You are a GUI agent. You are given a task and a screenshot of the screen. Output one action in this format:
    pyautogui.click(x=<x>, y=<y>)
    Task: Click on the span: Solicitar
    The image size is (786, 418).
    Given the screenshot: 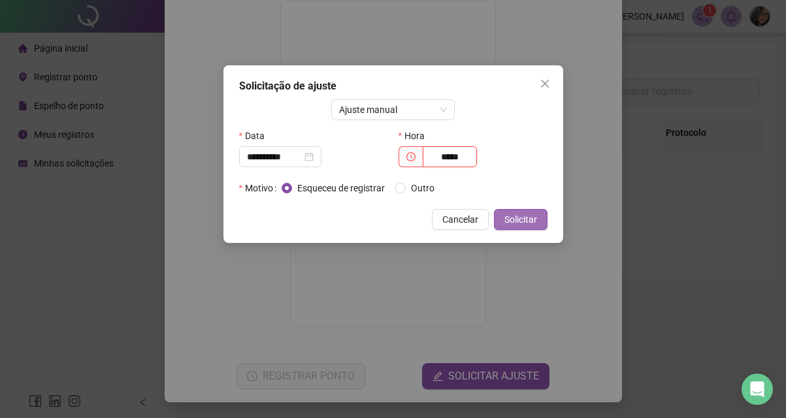 What is the action you would take?
    pyautogui.click(x=521, y=219)
    